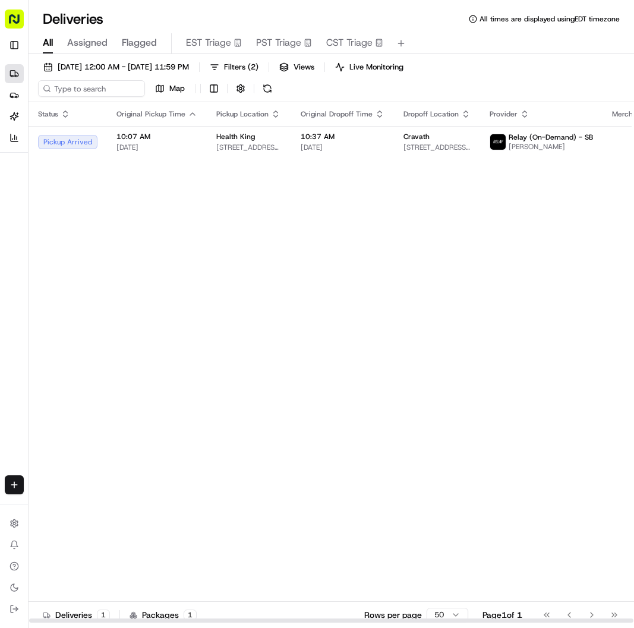 Image resolution: width=634 pixels, height=628 pixels. I want to click on span: ( 2 ), so click(253, 67).